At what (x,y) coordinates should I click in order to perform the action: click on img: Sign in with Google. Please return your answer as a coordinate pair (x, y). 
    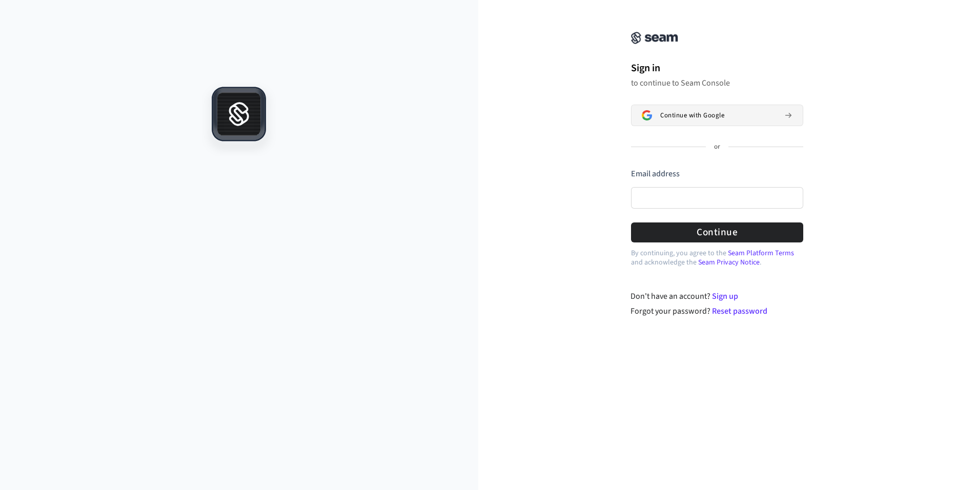
    Looking at the image, I should click on (647, 115).